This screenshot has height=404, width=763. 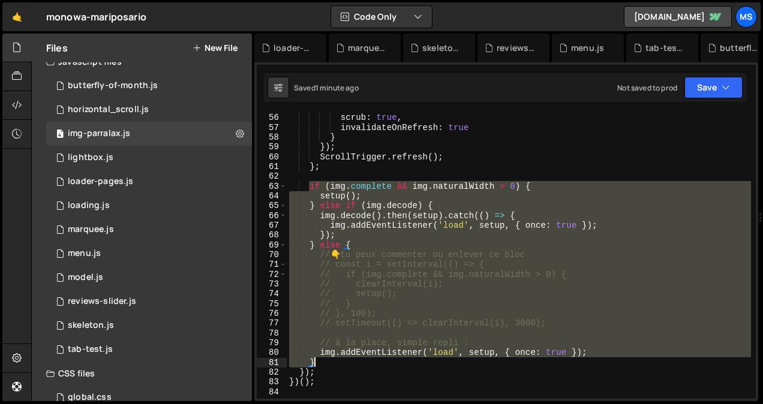 I want to click on div: 84, so click(x=272, y=392).